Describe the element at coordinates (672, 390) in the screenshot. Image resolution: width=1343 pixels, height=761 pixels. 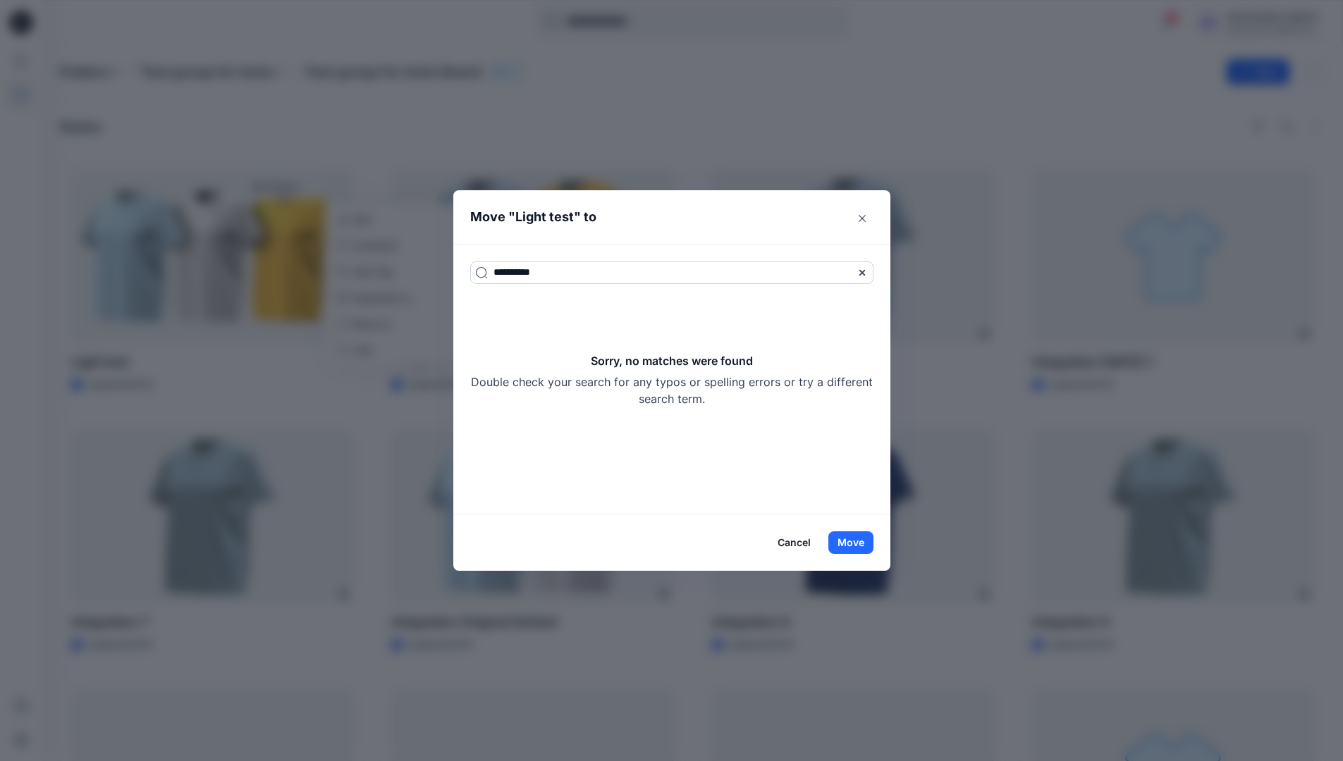
I see `p: Double check your search for any typos or spelling errors or try a different search term.` at that location.